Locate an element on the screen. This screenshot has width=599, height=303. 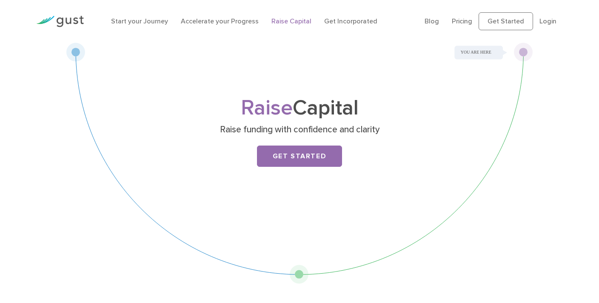
h1: Capital is located at coordinates (299, 108).